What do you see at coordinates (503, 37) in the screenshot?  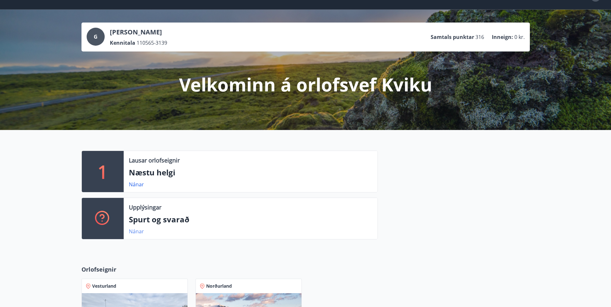 I see `p: Inneign :` at bounding box center [503, 37].